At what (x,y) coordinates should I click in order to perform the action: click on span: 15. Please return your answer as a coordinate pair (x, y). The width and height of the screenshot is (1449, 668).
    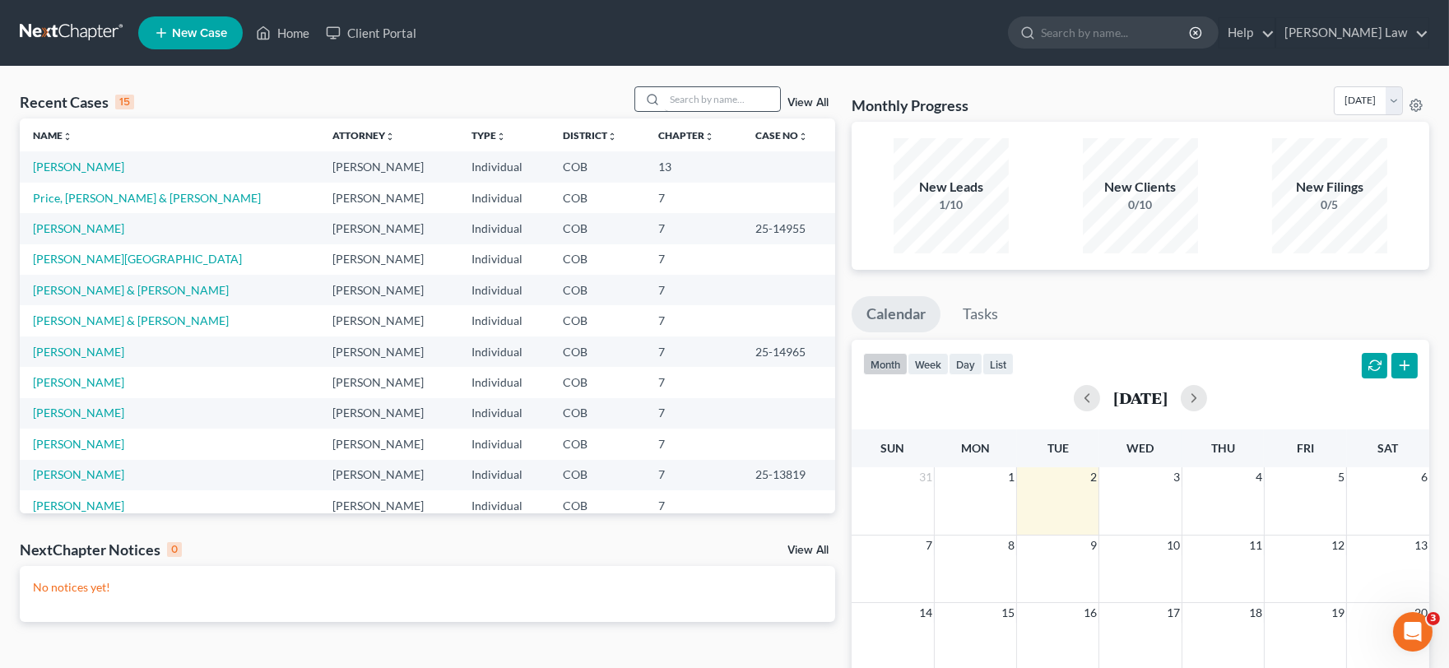
    Looking at the image, I should click on (1008, 613).